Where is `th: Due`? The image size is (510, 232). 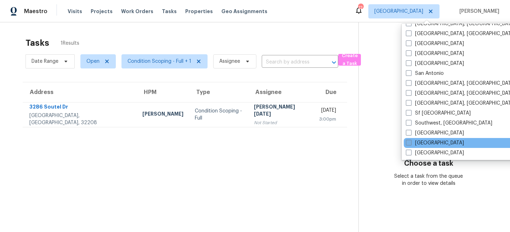
th: Due is located at coordinates (330, 92).